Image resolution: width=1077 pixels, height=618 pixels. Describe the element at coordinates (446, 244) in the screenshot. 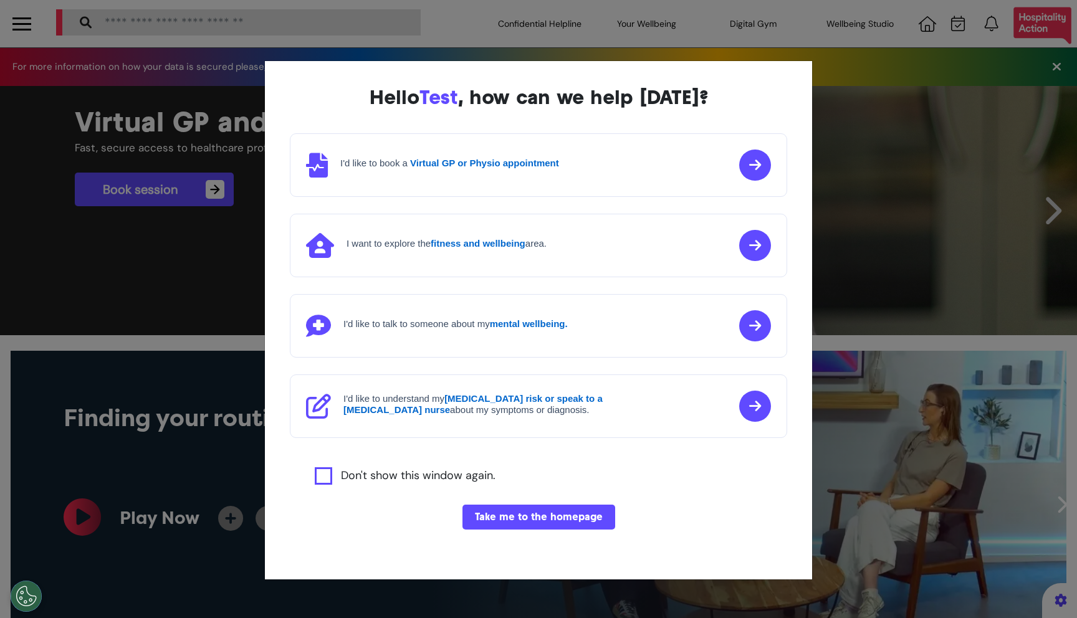

I see `h4: I want to explore the area.` at that location.